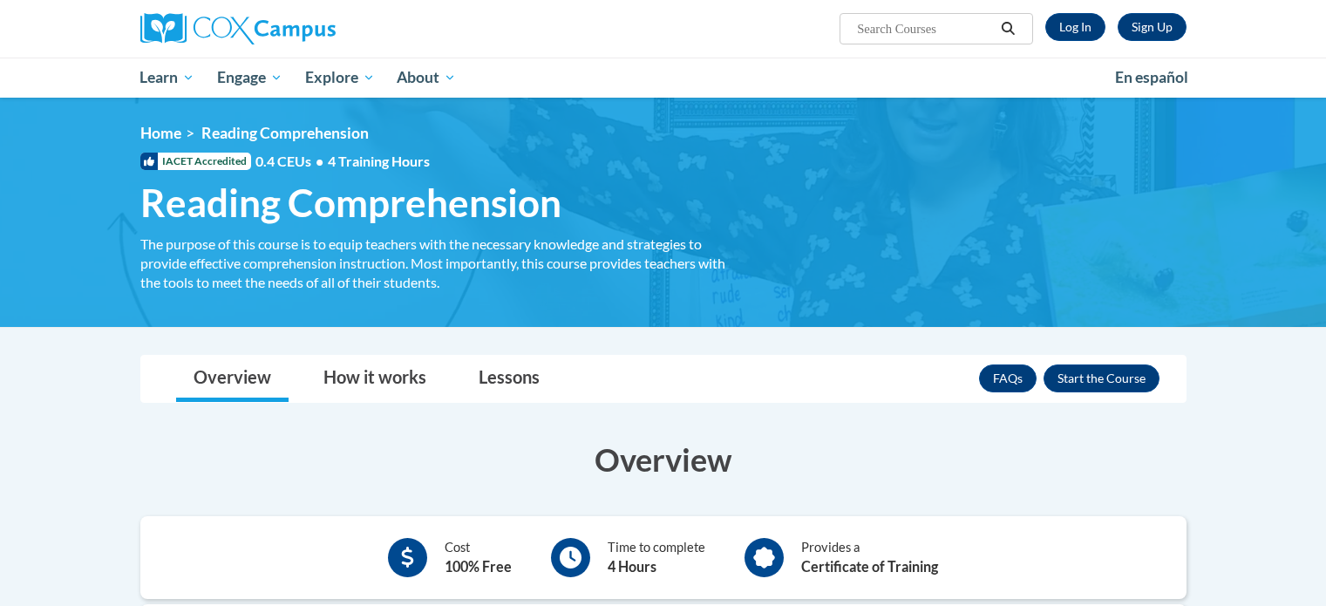 The height and width of the screenshot is (606, 1326). What do you see at coordinates (232, 378) in the screenshot?
I see `a: Overview` at bounding box center [232, 378].